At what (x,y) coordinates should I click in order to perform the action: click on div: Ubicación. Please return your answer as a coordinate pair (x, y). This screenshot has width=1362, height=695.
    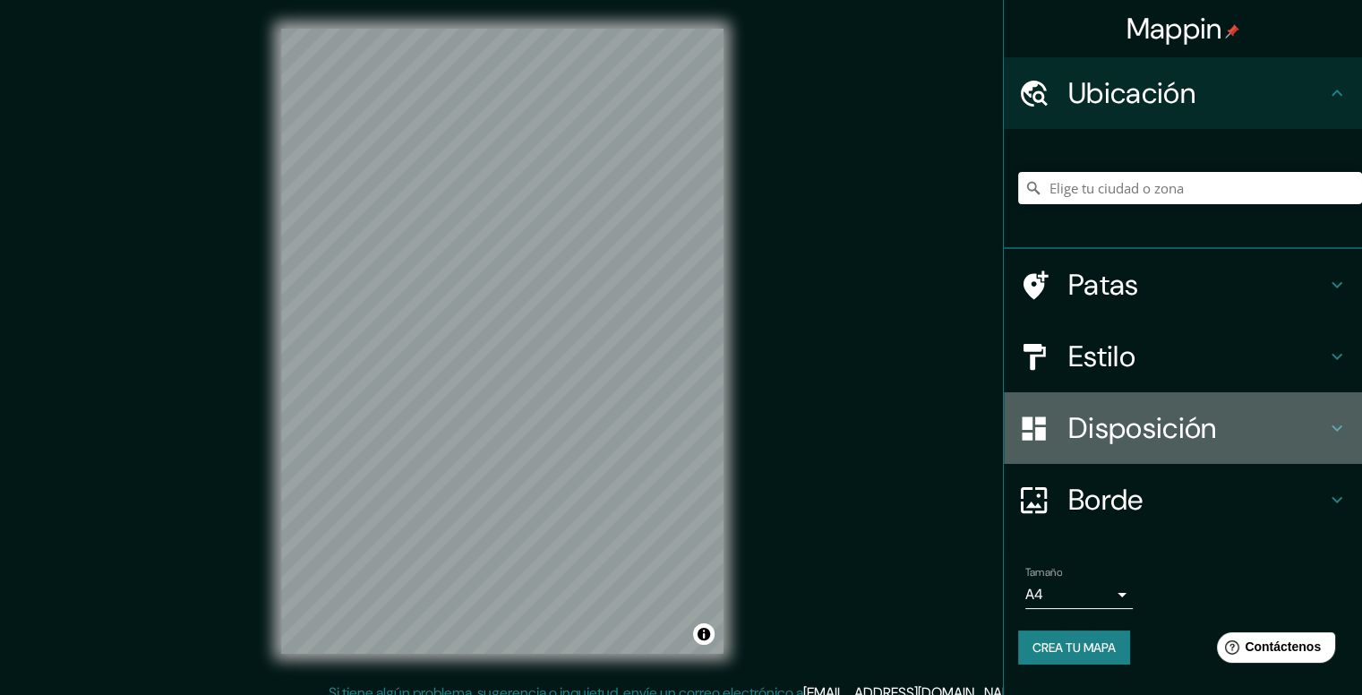
    Looking at the image, I should click on (1183, 93).